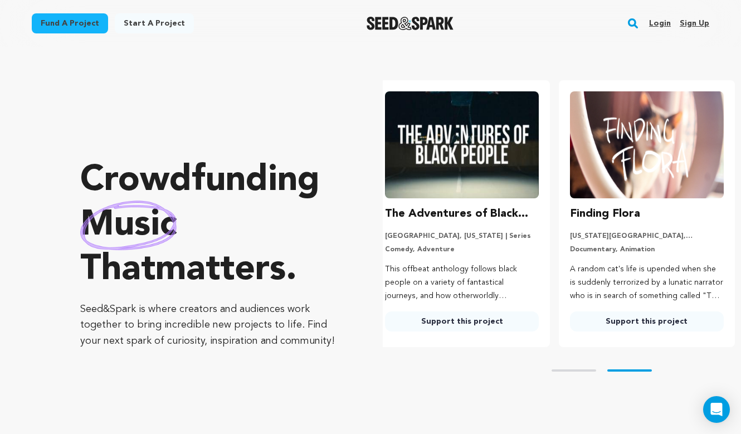 The width and height of the screenshot is (741, 434). What do you see at coordinates (647, 282) in the screenshot?
I see `p: A random cat's life is upended when she is suddenly terrorized by a lunatic narrator who is in se...` at bounding box center [647, 282].